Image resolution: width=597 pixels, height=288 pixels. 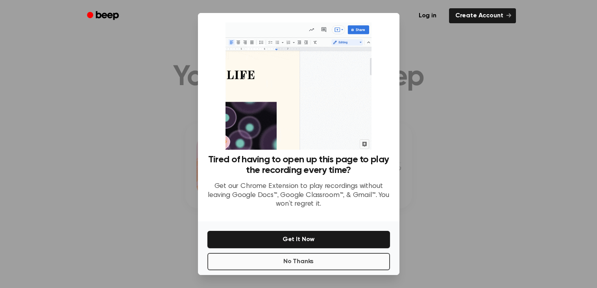 What do you see at coordinates (427, 16) in the screenshot?
I see `a: Log in` at bounding box center [427, 16].